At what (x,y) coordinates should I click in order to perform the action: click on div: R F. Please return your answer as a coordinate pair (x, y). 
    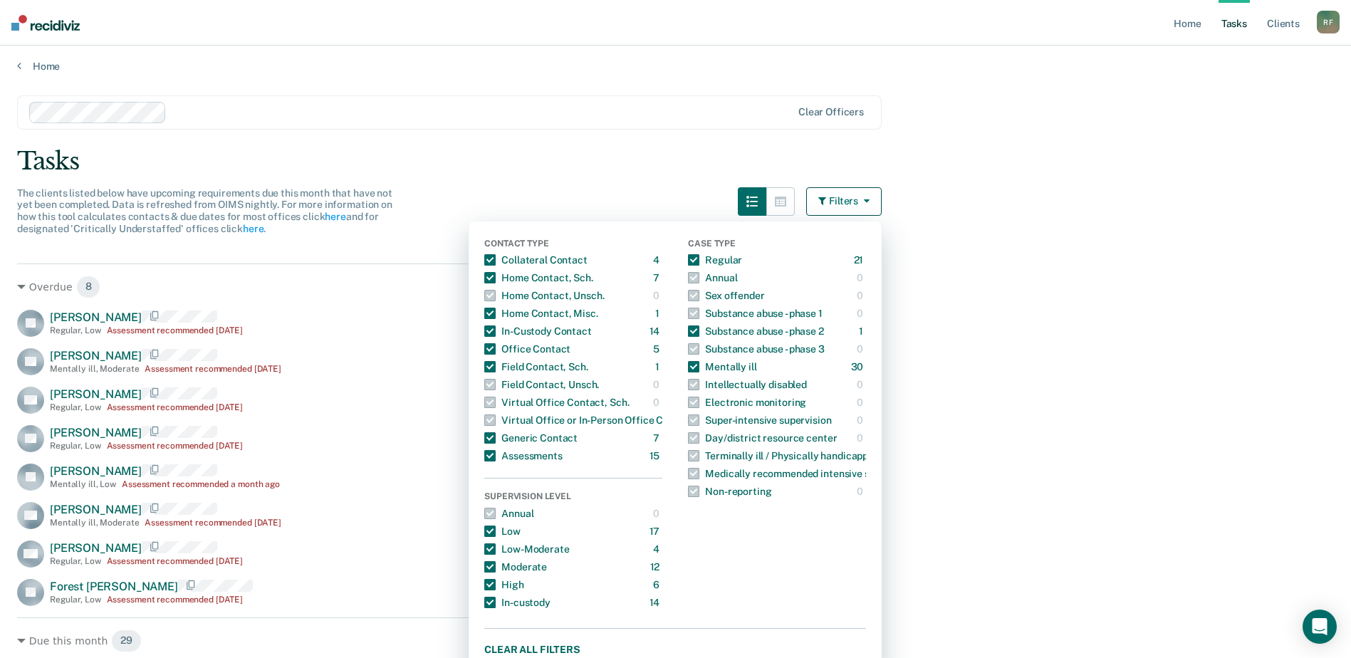
    Looking at the image, I should click on (1329, 22).